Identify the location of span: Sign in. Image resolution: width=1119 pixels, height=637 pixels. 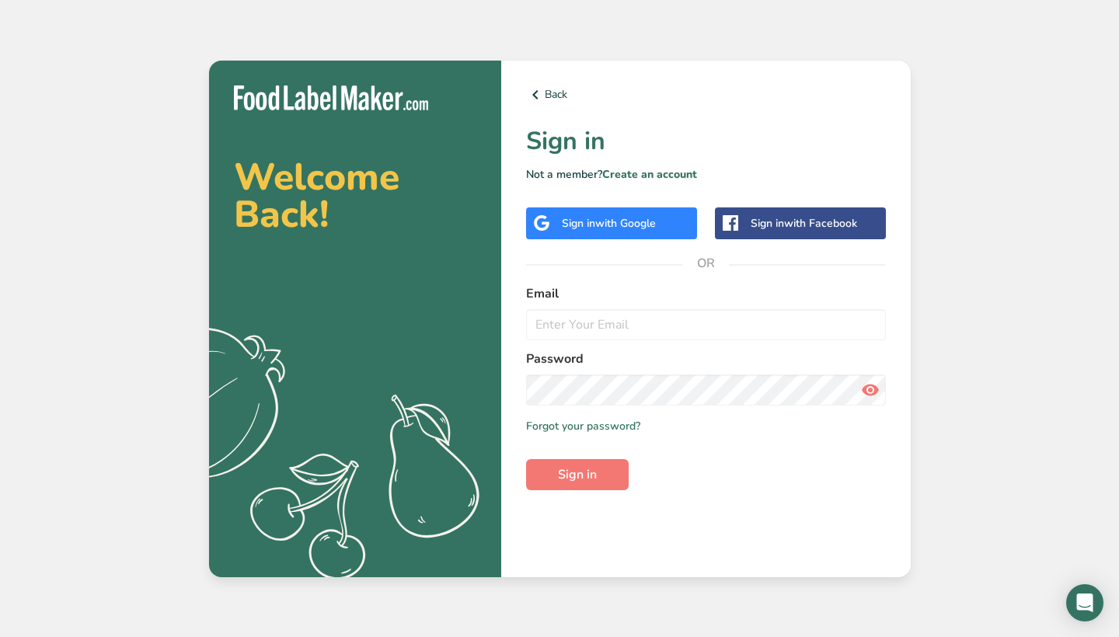
(577, 475).